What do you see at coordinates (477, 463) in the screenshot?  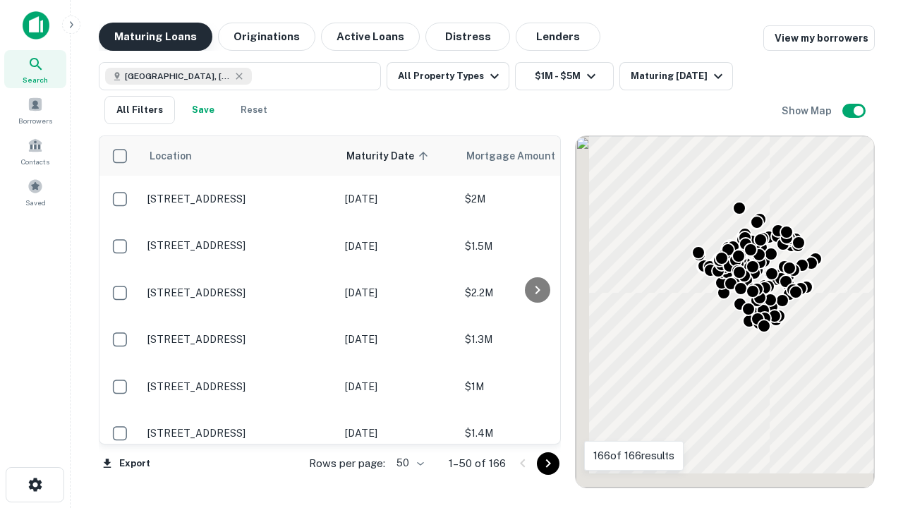 I see `p: 1–50 of 166` at bounding box center [477, 463].